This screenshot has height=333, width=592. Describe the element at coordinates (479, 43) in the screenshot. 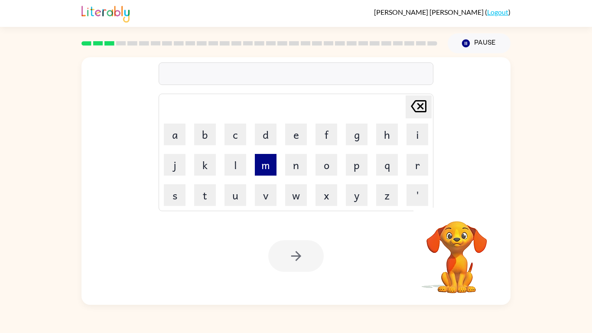

I see `button: Pause` at that location.